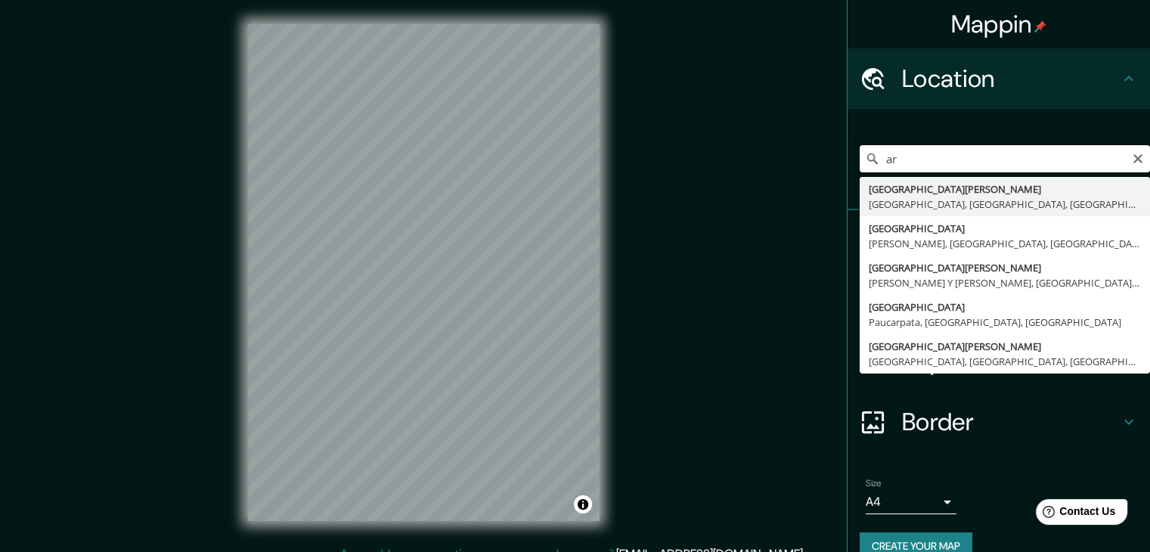 This screenshot has height=552, width=1150. What do you see at coordinates (999, 422) in the screenshot?
I see `div: Border` at bounding box center [999, 422].